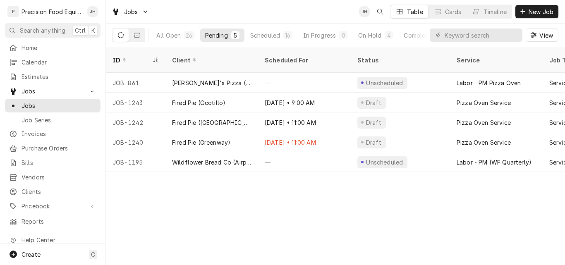  Describe the element at coordinates (53, 240) in the screenshot. I see `a: Go to Help Center` at that location.